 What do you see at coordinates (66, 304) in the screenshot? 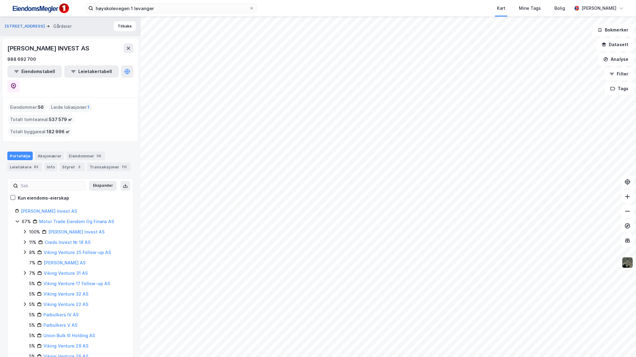
I see `a: Viking Venture 22 AS` at bounding box center [66, 304].